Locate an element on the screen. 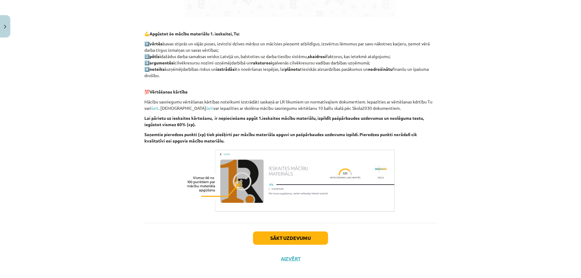 This screenshot has height=278, width=581. p: Mācību sasniegumu vērtēšanas kārtības noteikumi izstrādāti saskaņā ar LR likumiem un normatīvajie... is located at coordinates (291, 105).